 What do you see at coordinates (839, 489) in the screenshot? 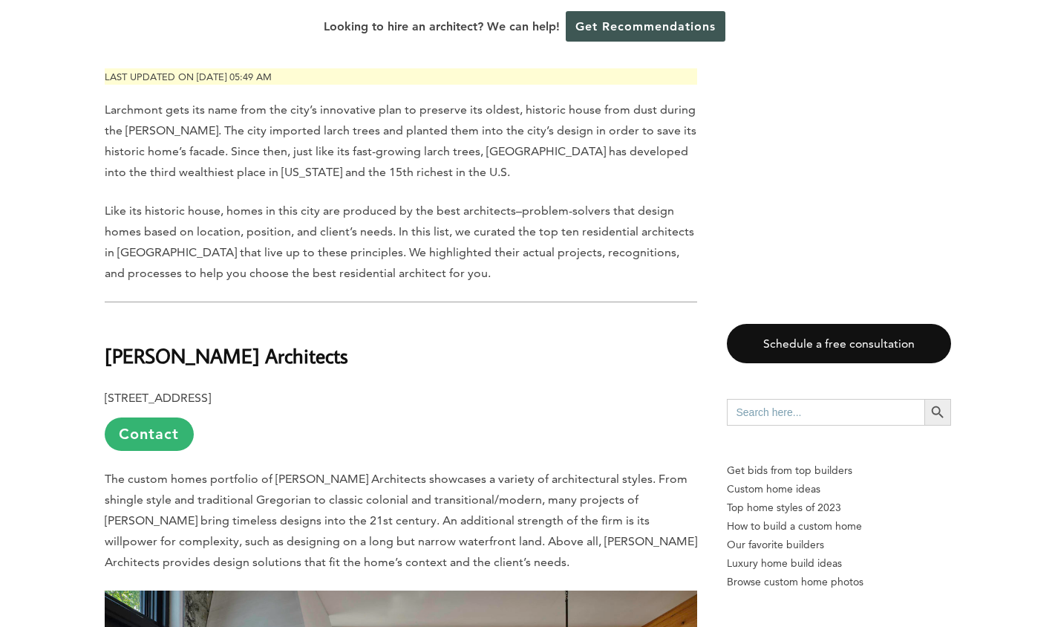
I see `a: Custom home ideas` at bounding box center [839, 489].